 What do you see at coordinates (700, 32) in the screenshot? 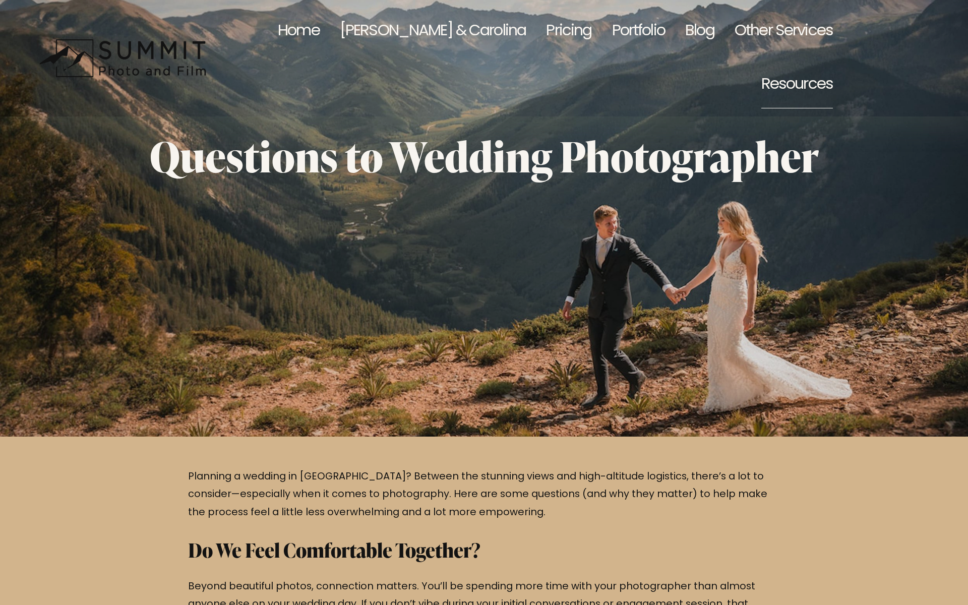
I see `a: Blog` at bounding box center [700, 32].